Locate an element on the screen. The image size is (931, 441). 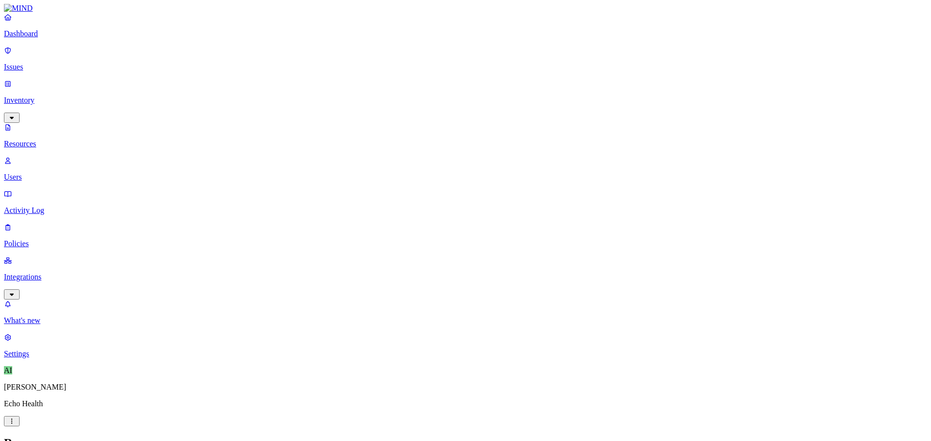
span: AI is located at coordinates (8, 370).